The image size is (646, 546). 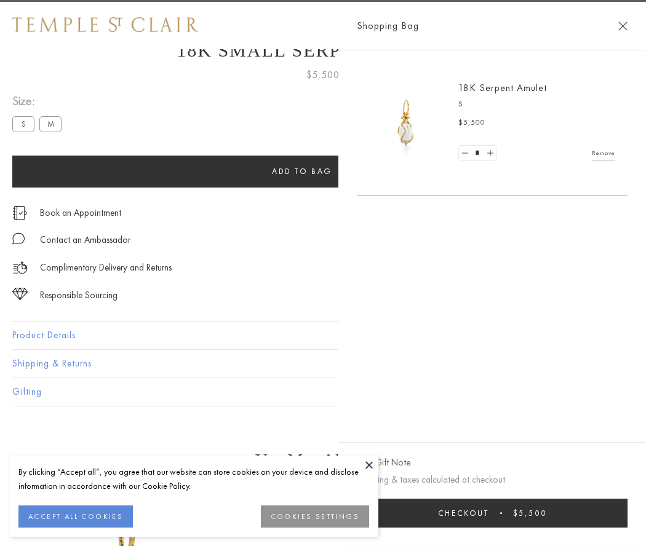 What do you see at coordinates (315, 517) in the screenshot?
I see `button: COOKIES SETTINGS` at bounding box center [315, 517].